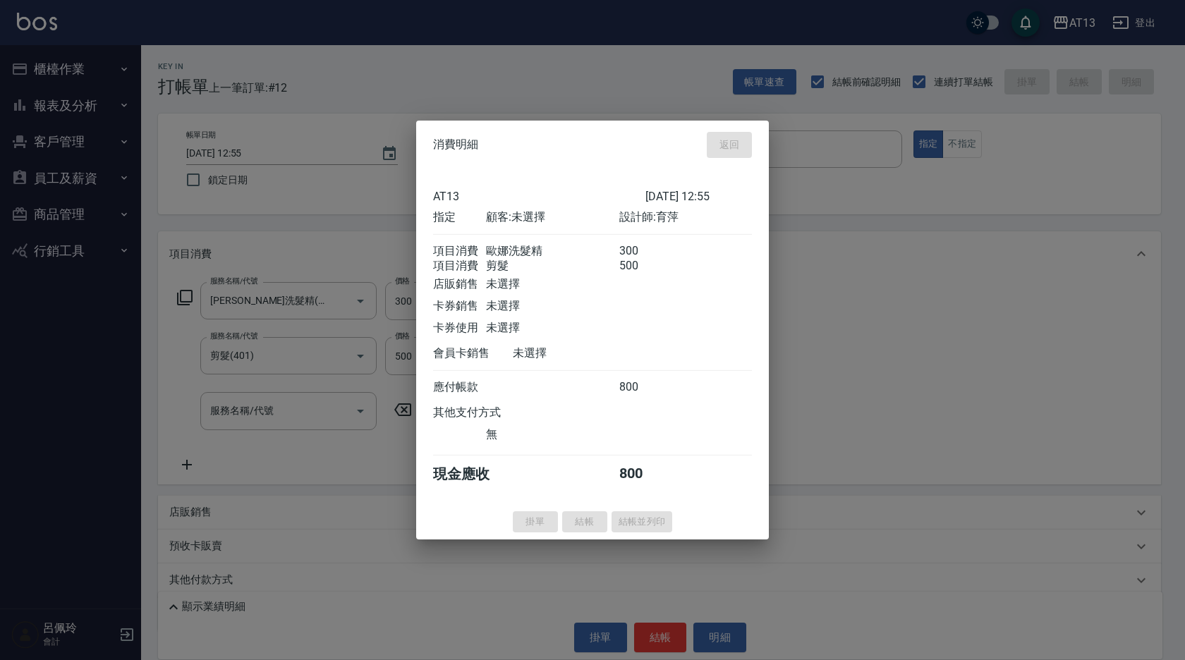  Describe the element at coordinates (456, 145) in the screenshot. I see `span: 消費明細` at that location.